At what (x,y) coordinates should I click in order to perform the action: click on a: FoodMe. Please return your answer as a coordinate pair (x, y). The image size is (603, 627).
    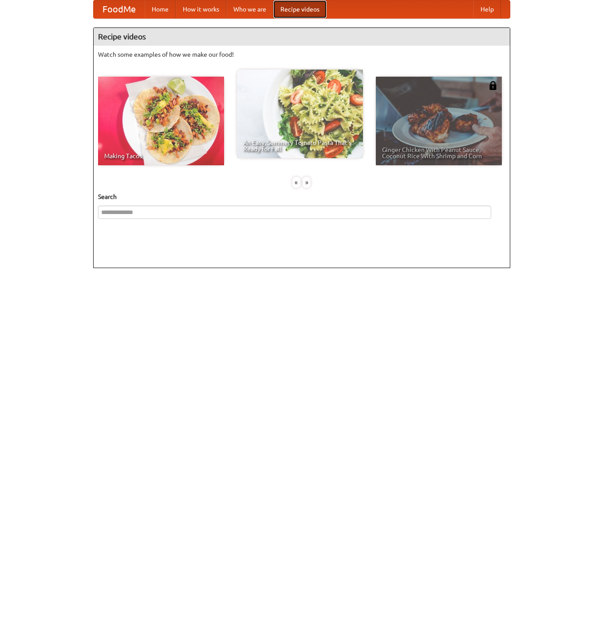
    Looking at the image, I should click on (119, 9).